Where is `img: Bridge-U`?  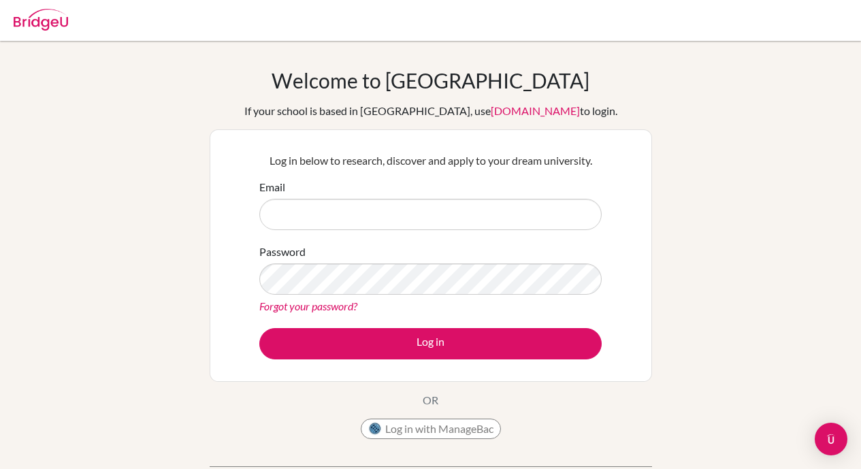 img: Bridge-U is located at coordinates (41, 20).